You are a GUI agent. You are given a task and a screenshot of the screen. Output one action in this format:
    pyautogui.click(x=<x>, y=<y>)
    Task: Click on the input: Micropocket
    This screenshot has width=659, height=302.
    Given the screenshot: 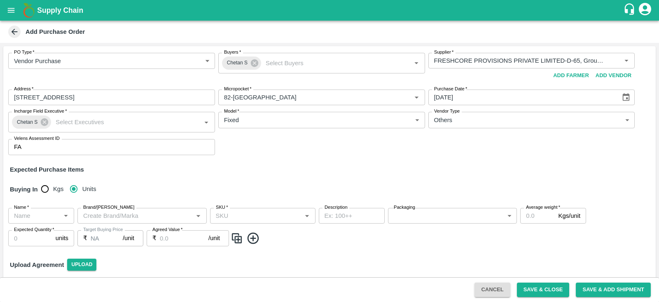 What is the action you would take?
    pyautogui.click(x=309, y=97)
    